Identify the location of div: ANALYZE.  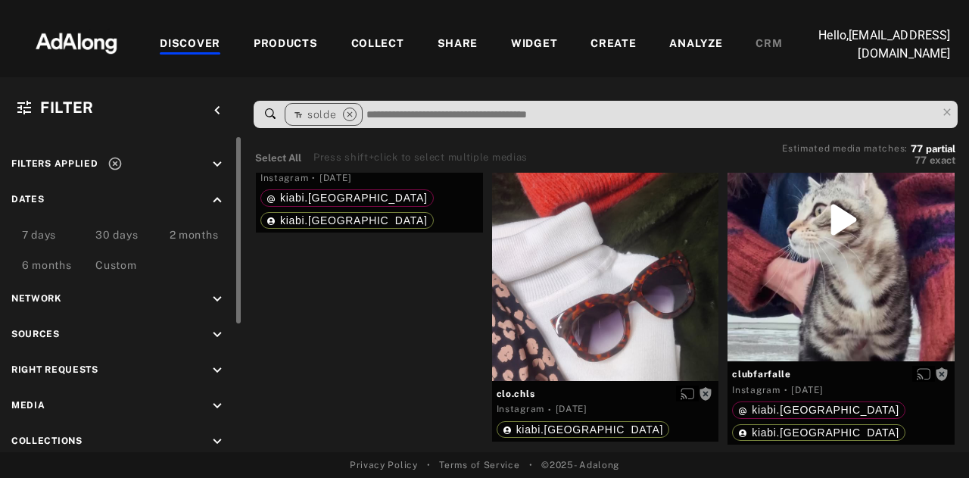
(696, 45).